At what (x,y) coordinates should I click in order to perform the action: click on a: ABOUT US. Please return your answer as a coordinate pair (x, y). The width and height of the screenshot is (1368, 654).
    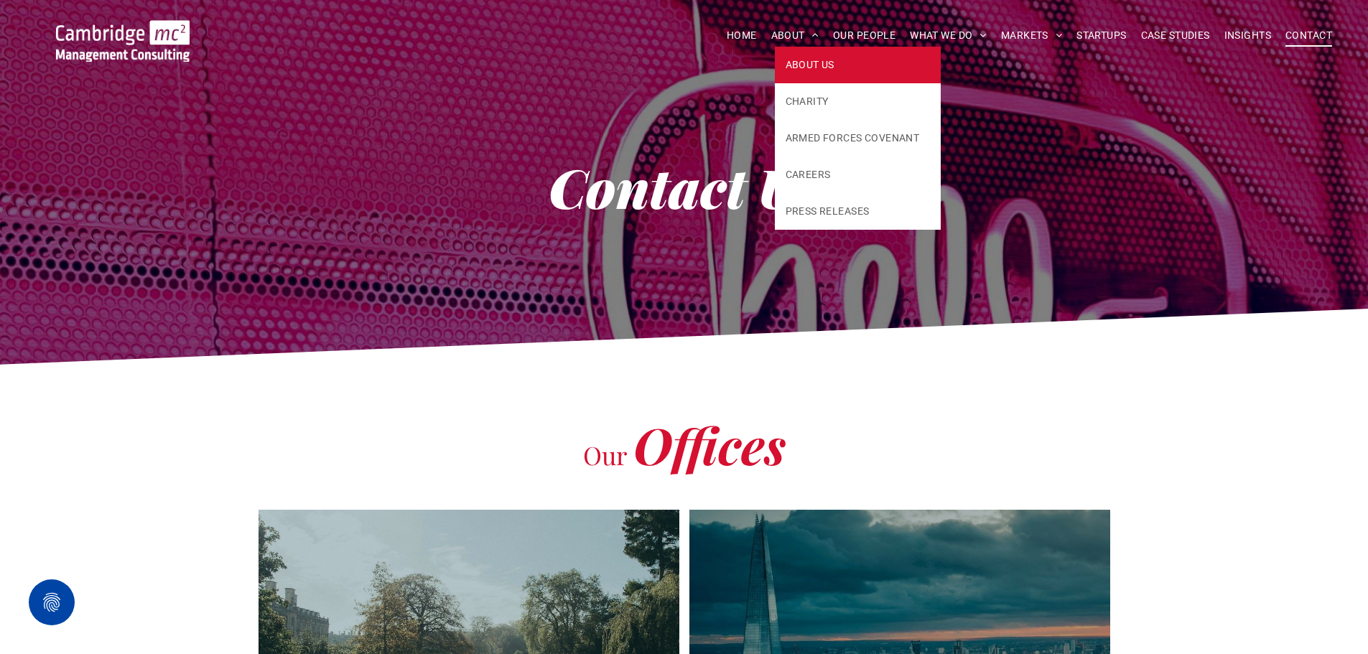
    Looking at the image, I should click on (858, 65).